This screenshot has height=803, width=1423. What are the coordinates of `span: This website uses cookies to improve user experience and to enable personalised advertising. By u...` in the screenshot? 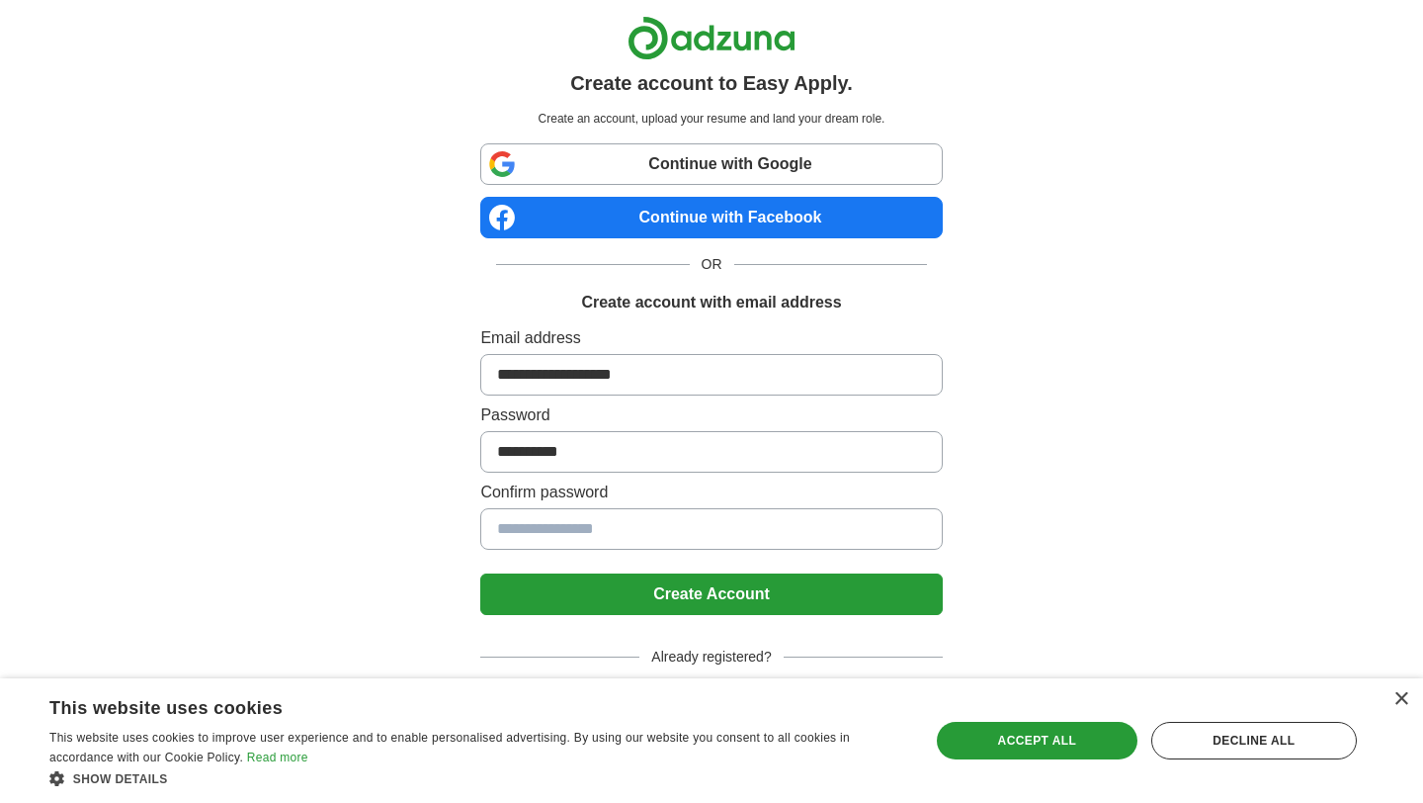 It's located at (450, 747).